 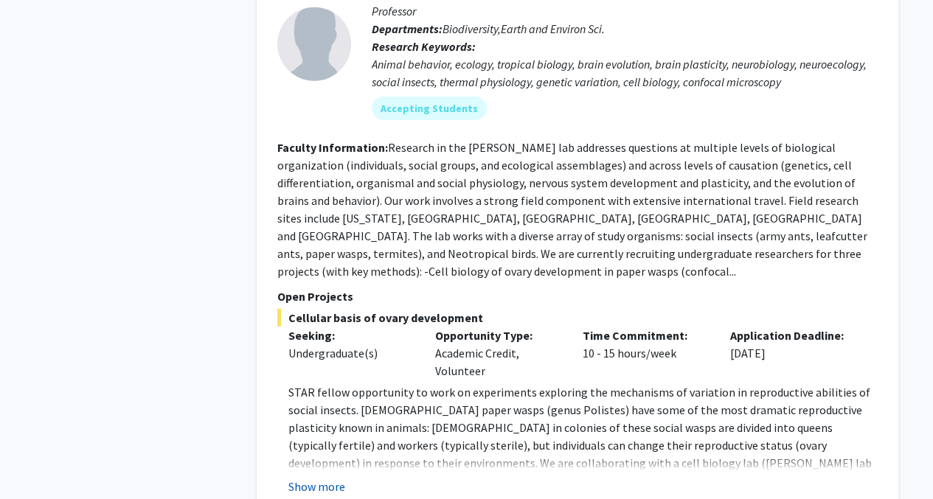 What do you see at coordinates (577, 318) in the screenshot?
I see `span: Cellular basis of ovary development` at bounding box center [577, 318].